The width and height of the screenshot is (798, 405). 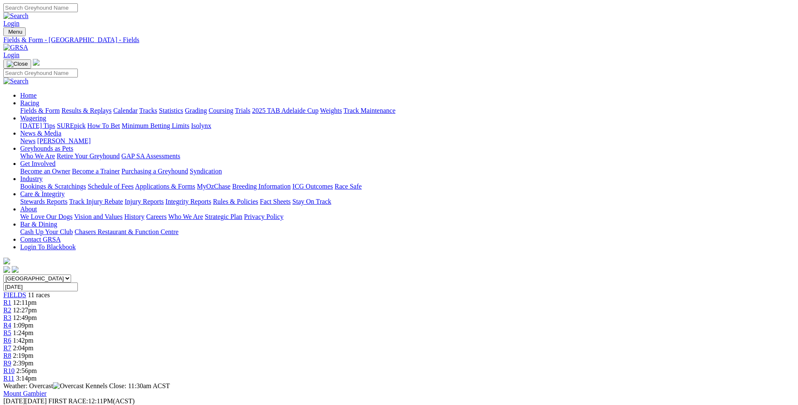 I want to click on a: Cash Up Your Club, so click(x=46, y=231).